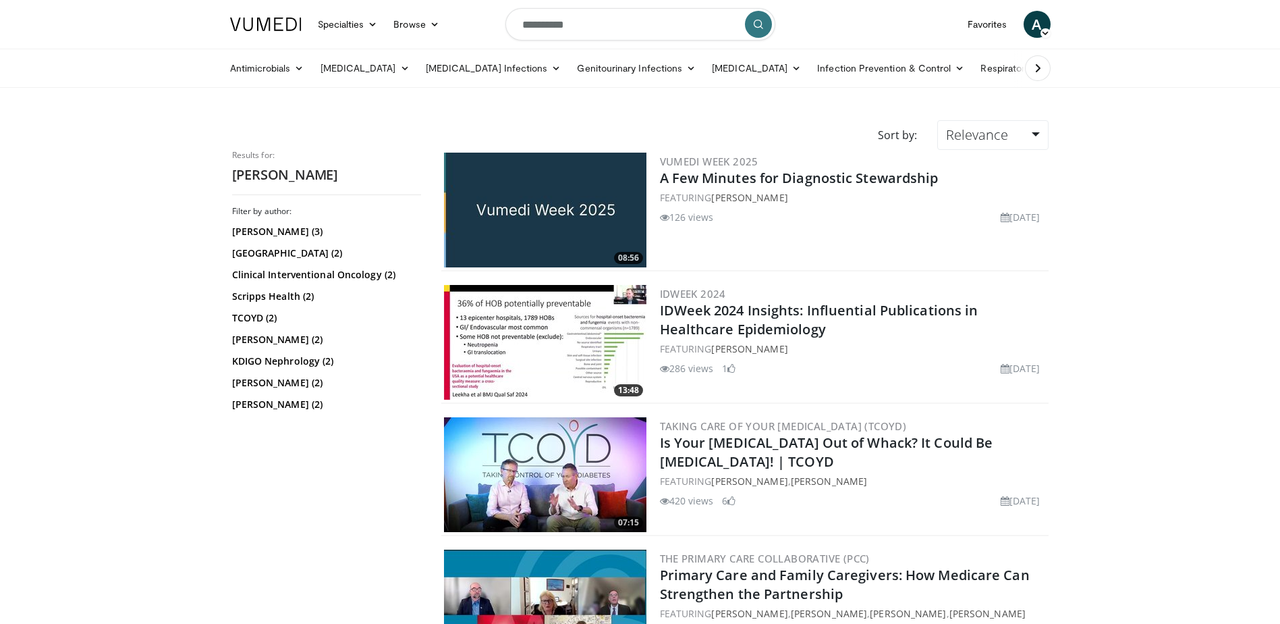 The height and width of the screenshot is (624, 1280). Describe the element at coordinates (693, 294) in the screenshot. I see `a: IDWeek 2024` at that location.